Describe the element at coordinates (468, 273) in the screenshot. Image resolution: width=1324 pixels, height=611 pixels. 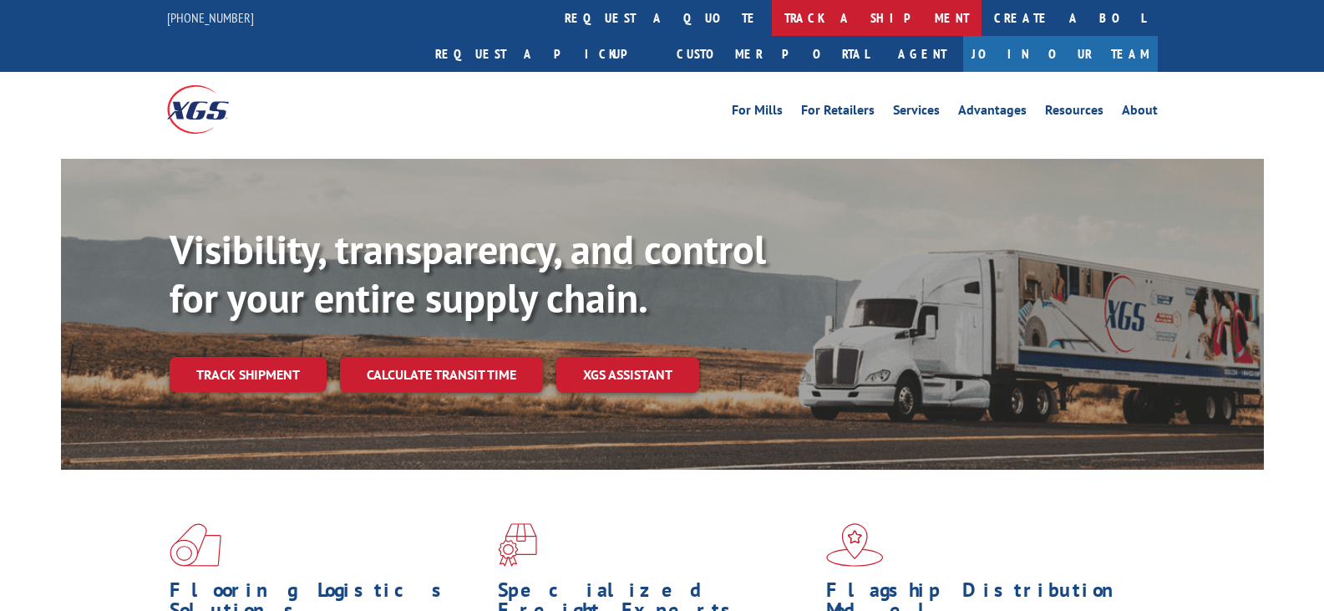
I see `b: Visibility, transparency, and control for your entire supply chain.` at that location.